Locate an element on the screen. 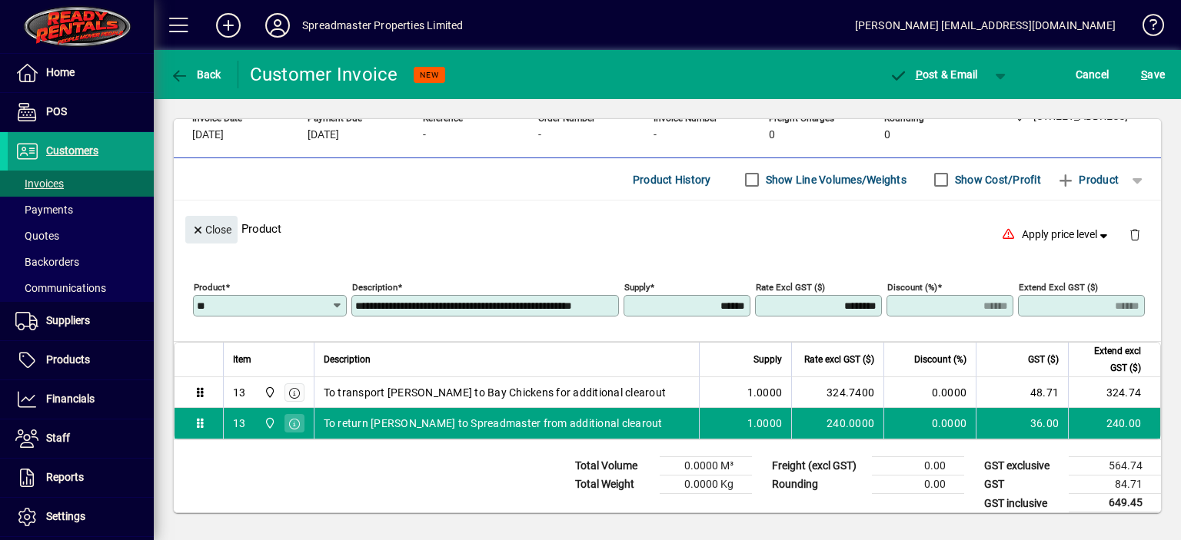 The image size is (1181, 540). div: Product is located at coordinates (667, 228).